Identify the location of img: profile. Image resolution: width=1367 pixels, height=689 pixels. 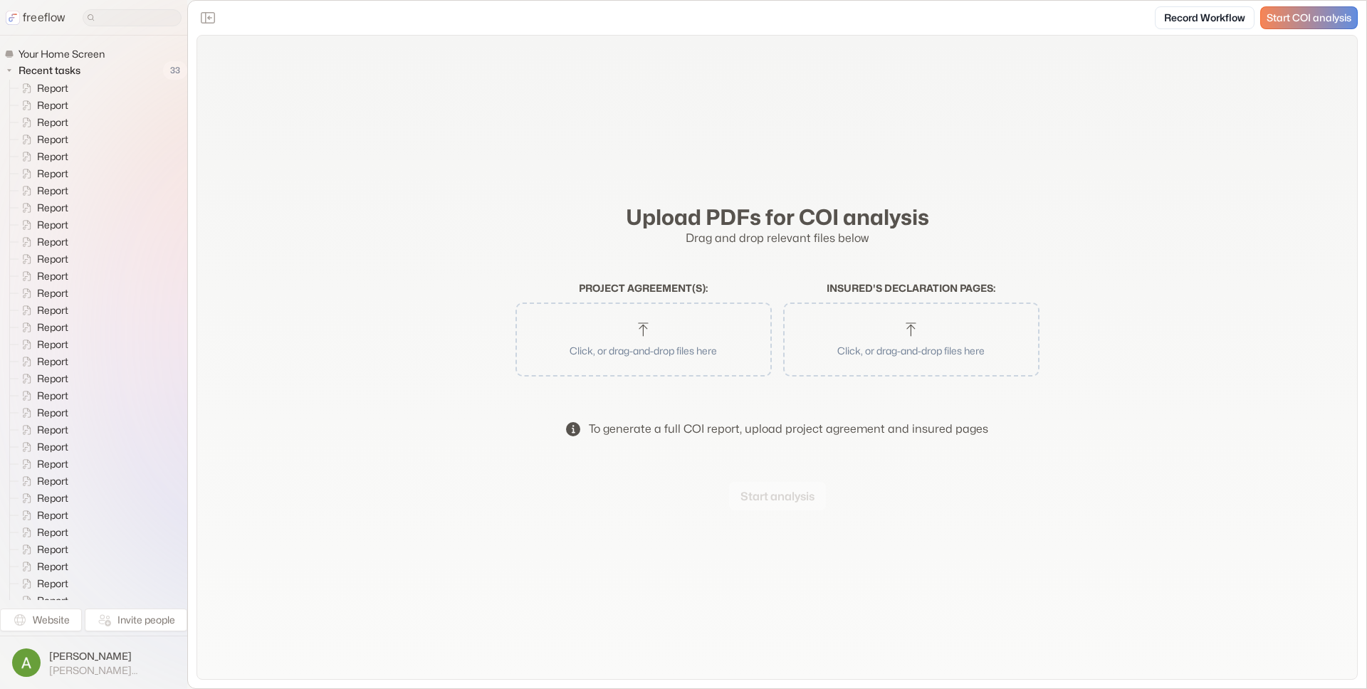
(26, 663).